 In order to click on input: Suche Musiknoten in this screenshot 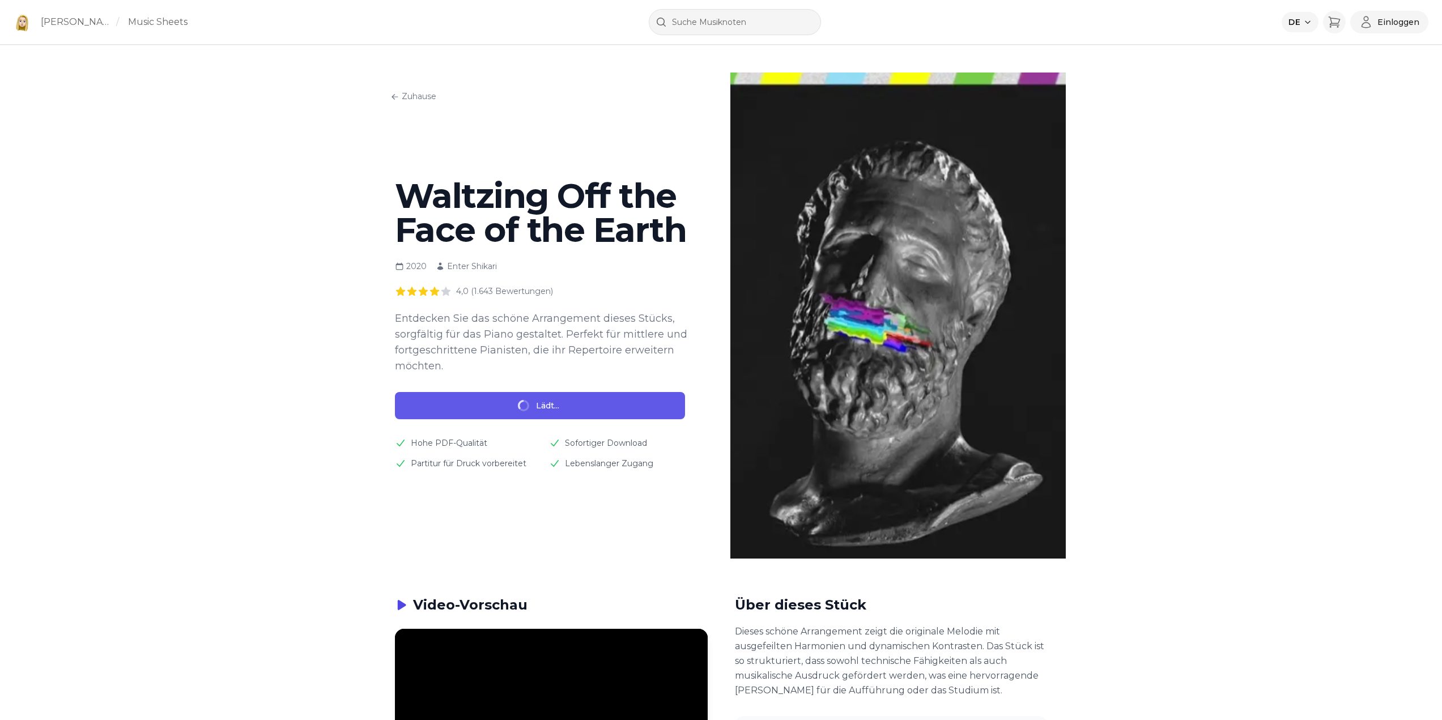, I will do `click(735, 22)`.